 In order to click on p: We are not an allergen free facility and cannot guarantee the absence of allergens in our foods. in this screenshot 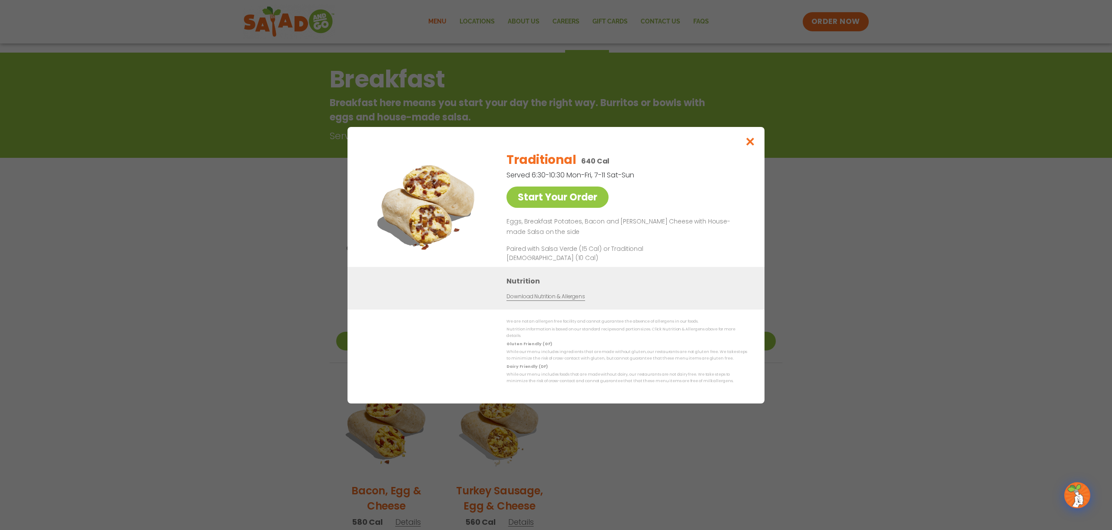, I will do `click(627, 321)`.